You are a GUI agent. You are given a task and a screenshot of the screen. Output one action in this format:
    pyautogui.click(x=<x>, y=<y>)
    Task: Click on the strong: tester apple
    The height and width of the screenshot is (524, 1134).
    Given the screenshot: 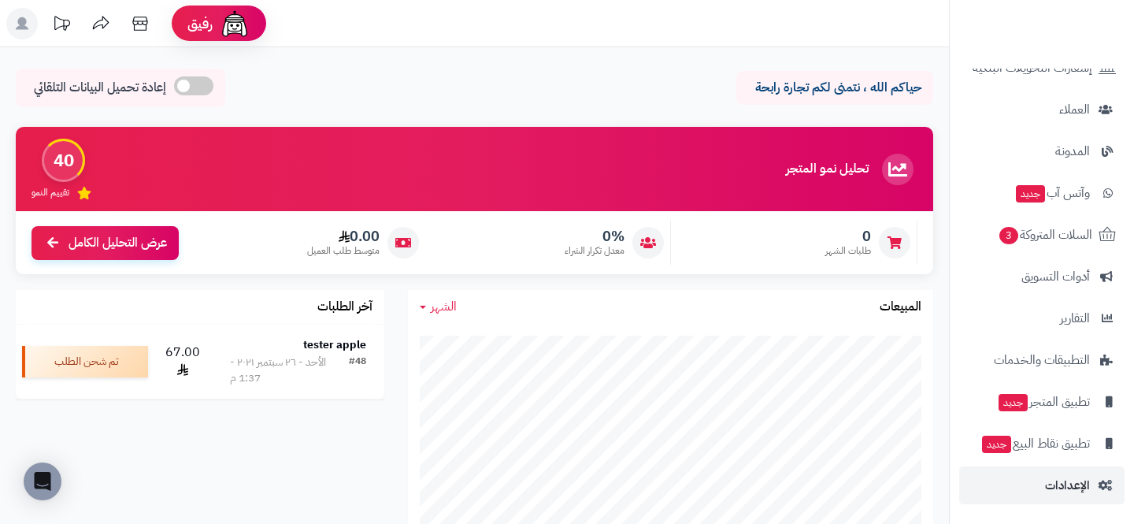 What is the action you would take?
    pyautogui.click(x=335, y=344)
    